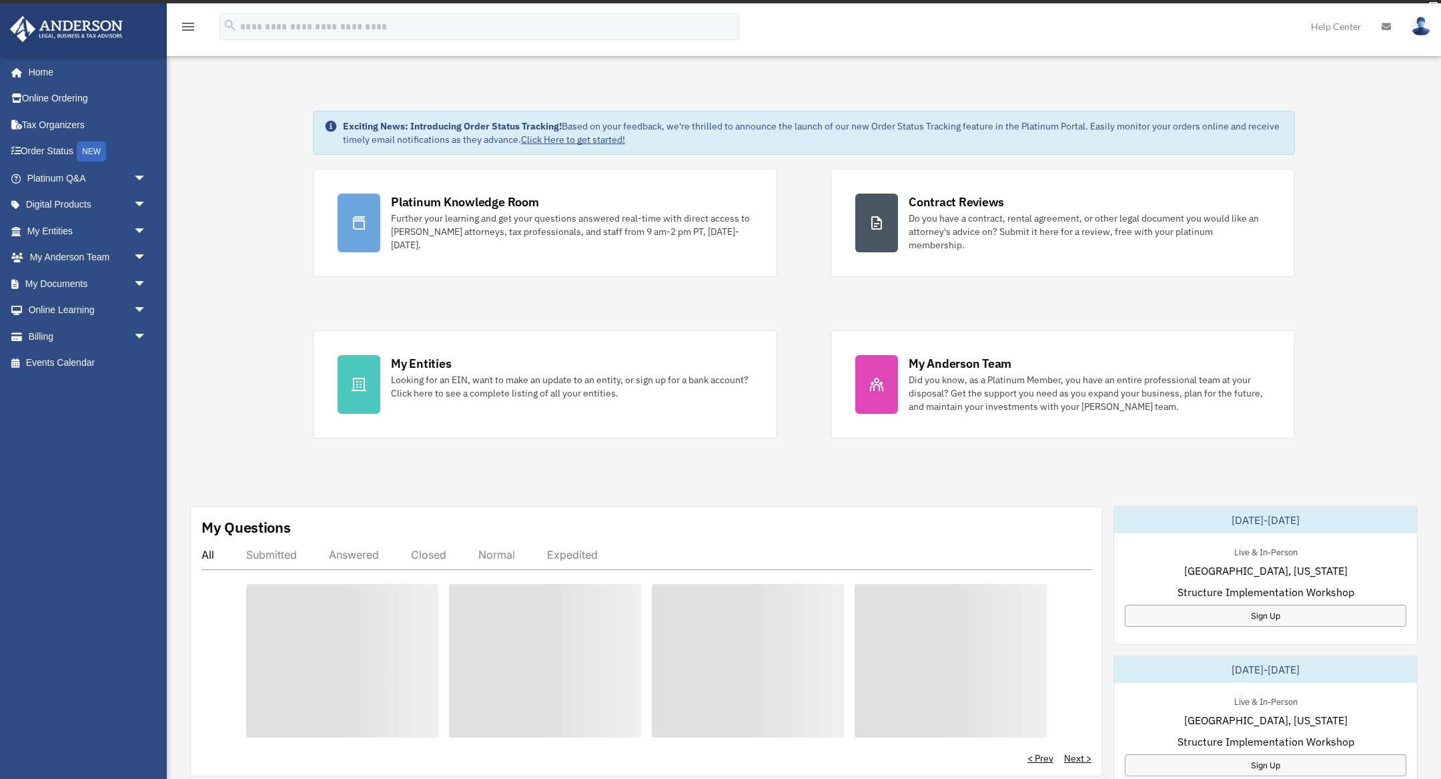  What do you see at coordinates (869, 11) in the screenshot?
I see `a: survey` at bounding box center [869, 11].